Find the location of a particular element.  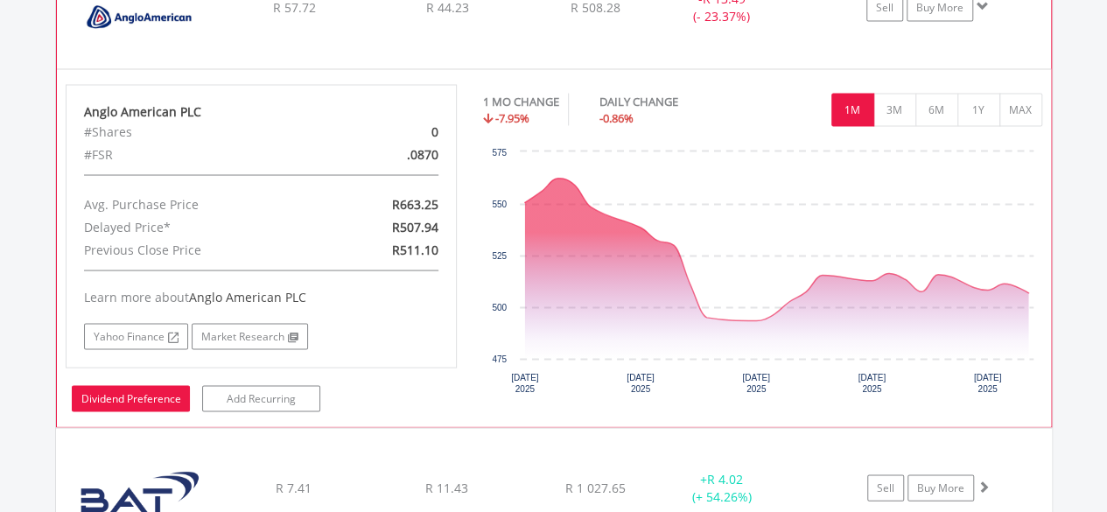

a: Market Research is located at coordinates (249, 336).